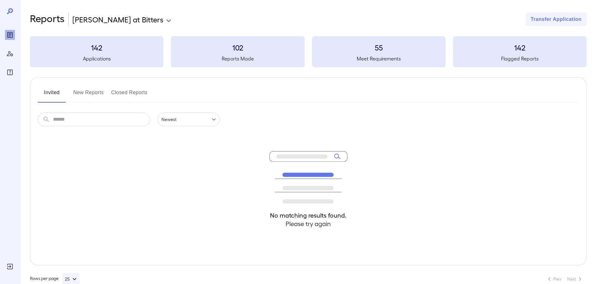 The image size is (594, 284). What do you see at coordinates (47, 19) in the screenshot?
I see `h2: Reports` at bounding box center [47, 19].